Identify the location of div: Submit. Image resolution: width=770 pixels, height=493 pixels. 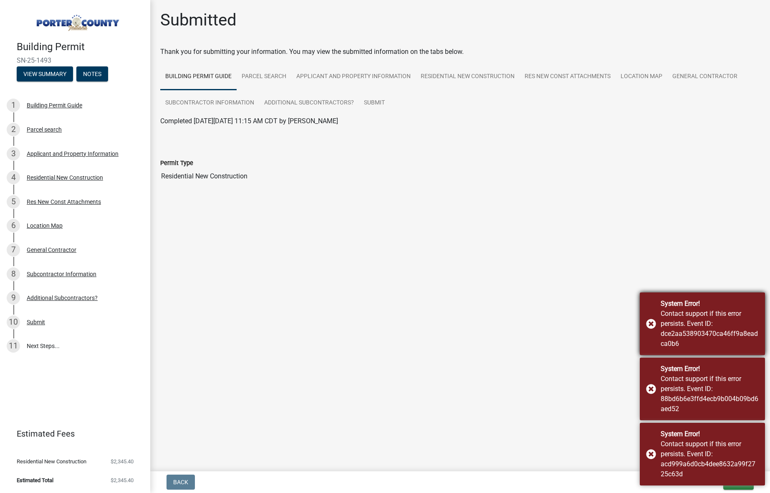
(36, 322).